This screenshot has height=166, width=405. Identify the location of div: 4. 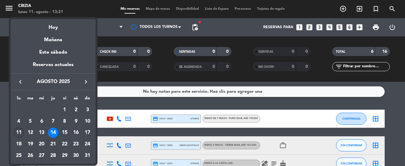
(19, 122).